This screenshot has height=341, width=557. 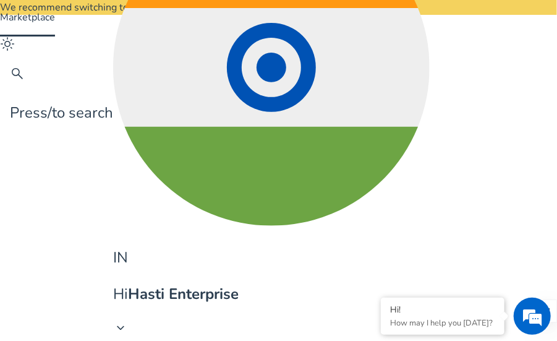 What do you see at coordinates (183, 294) in the screenshot?
I see `b: Hasti Enterprise` at bounding box center [183, 294].